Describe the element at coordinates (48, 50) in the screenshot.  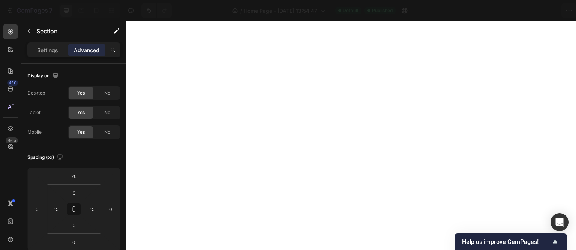
I see `p: Settings` at that location.